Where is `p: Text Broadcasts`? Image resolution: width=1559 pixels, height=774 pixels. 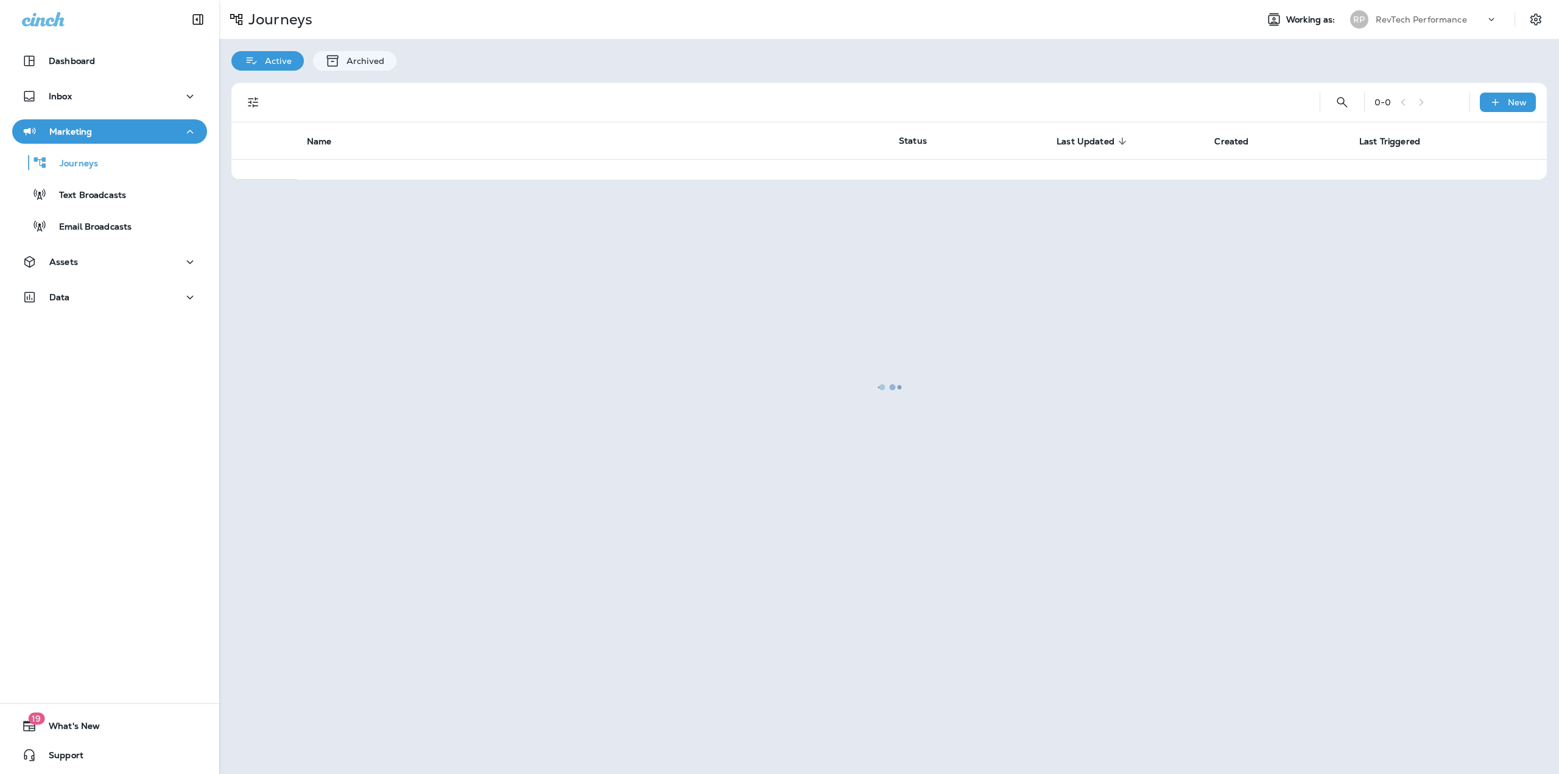
p: Text Broadcasts is located at coordinates (86, 195).